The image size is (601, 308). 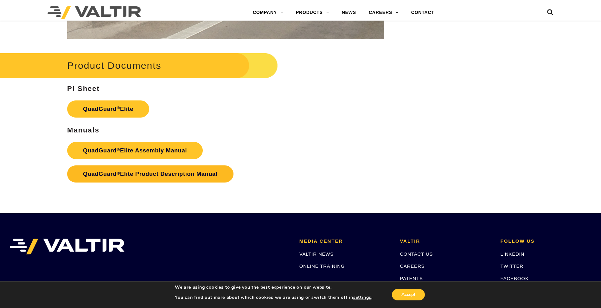 I want to click on h2: VALTIR, so click(x=445, y=241).